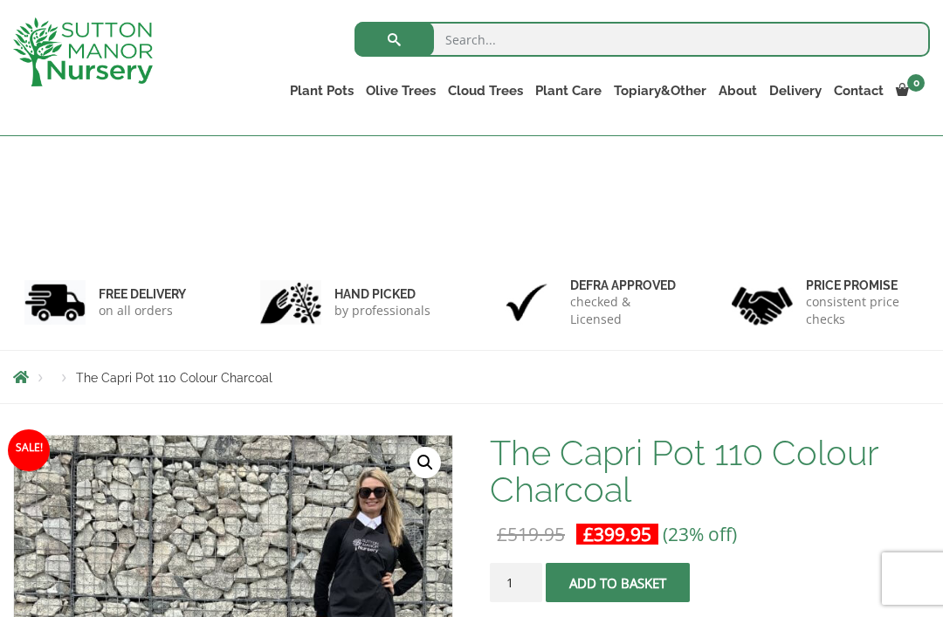  Describe the element at coordinates (738, 91) in the screenshot. I see `a: About` at that location.